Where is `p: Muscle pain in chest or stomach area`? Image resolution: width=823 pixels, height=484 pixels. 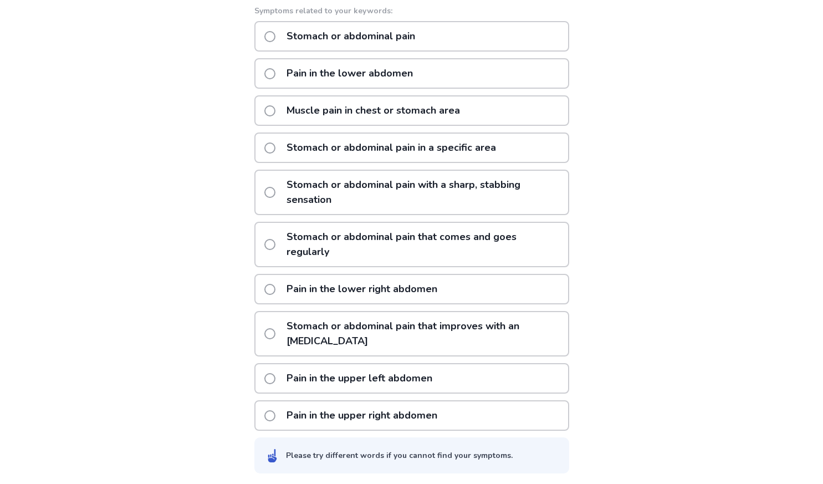 p: Muscle pain in chest or stomach area is located at coordinates (373, 110).